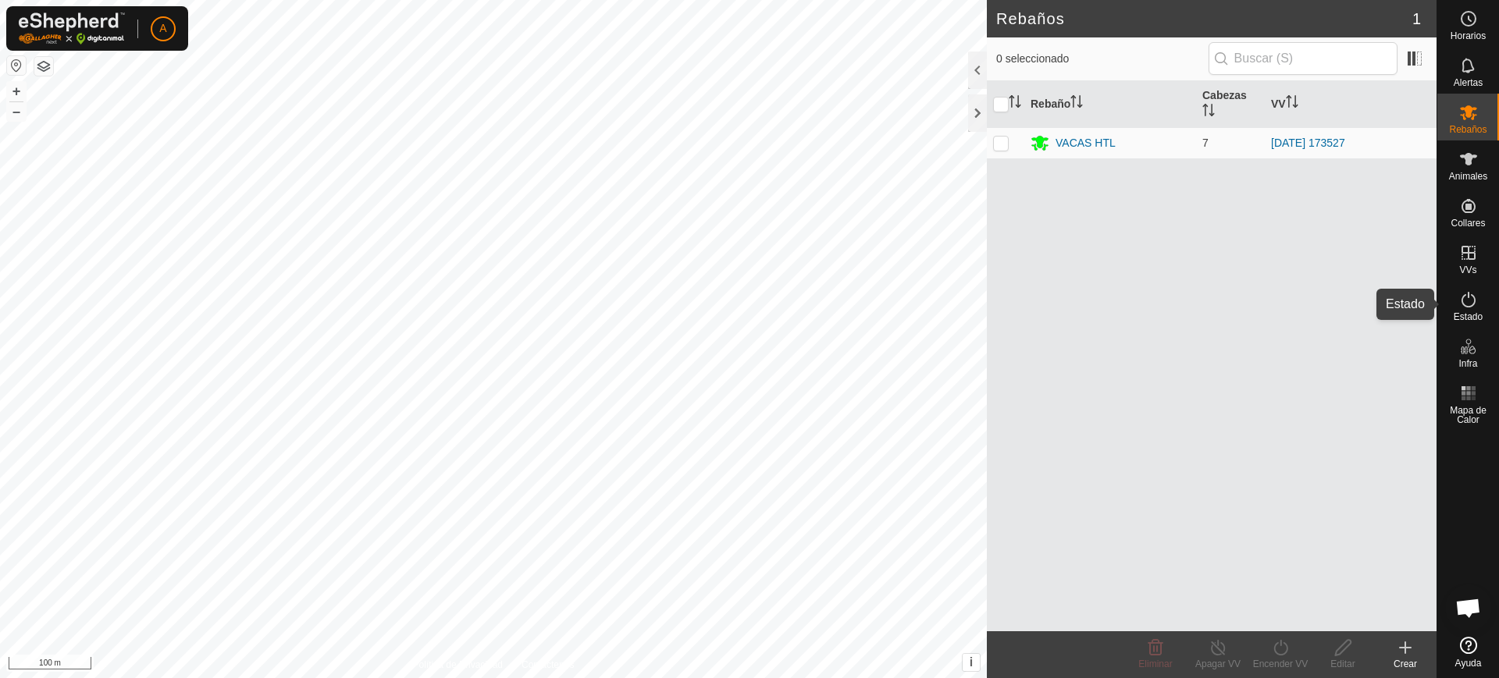 This screenshot has width=1499, height=678. What do you see at coordinates (1102, 59) in the screenshot?
I see `span: 0 seleccionado` at bounding box center [1102, 59].